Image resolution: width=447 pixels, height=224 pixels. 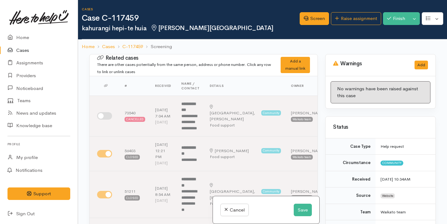 I want to click on th: Name / contact, so click(x=191, y=86).